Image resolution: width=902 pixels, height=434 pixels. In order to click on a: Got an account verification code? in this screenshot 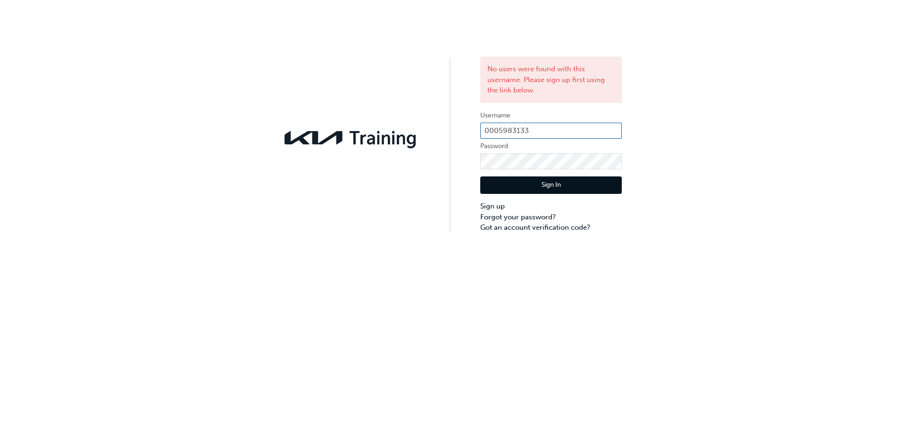, I will do `click(551, 227)`.